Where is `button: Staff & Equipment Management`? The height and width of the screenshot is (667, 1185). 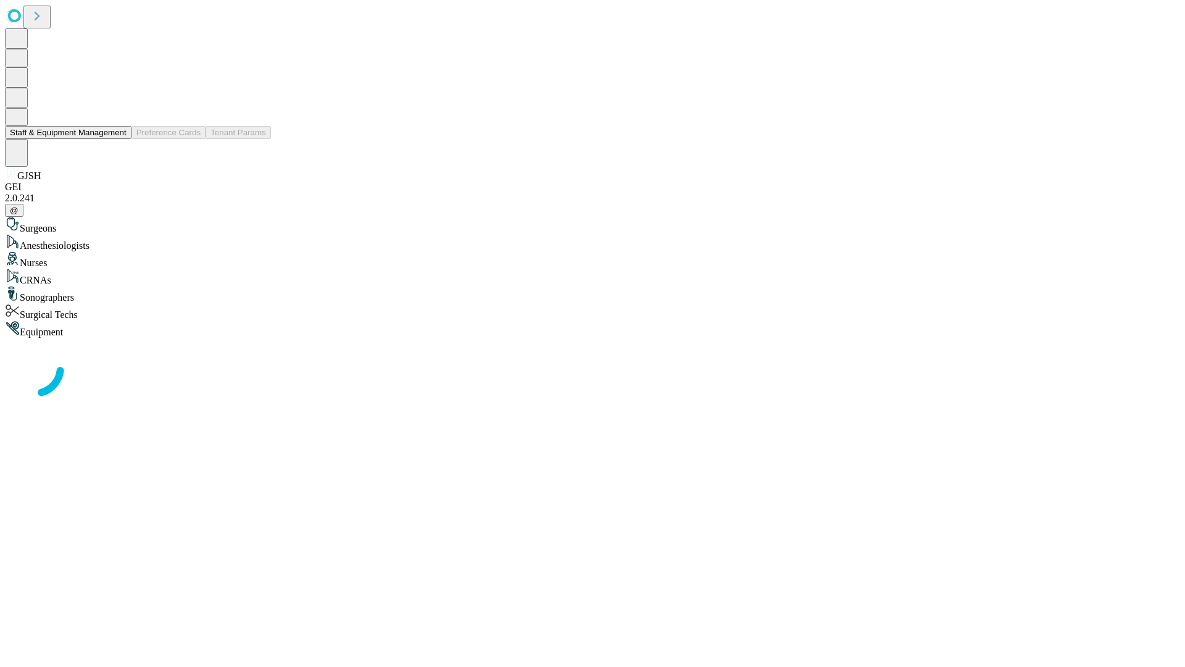
button: Staff & Equipment Management is located at coordinates (68, 132).